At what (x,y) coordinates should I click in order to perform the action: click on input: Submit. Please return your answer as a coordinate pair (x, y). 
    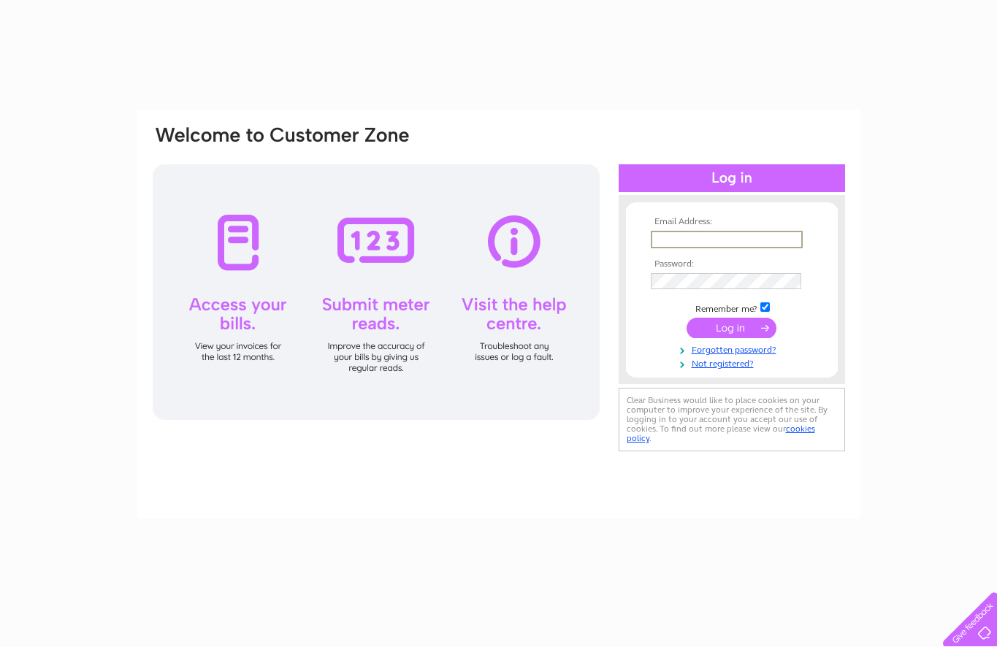
    Looking at the image, I should click on (731, 328).